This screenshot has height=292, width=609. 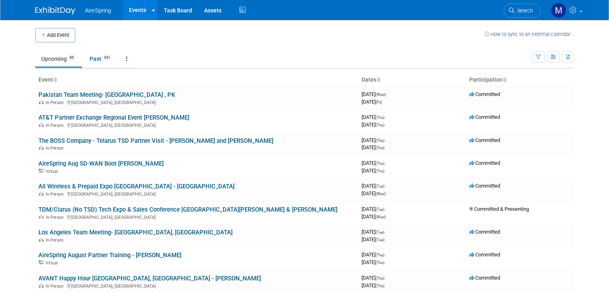 What do you see at coordinates (196, 80) in the screenshot?
I see `th: Event` at bounding box center [196, 80].